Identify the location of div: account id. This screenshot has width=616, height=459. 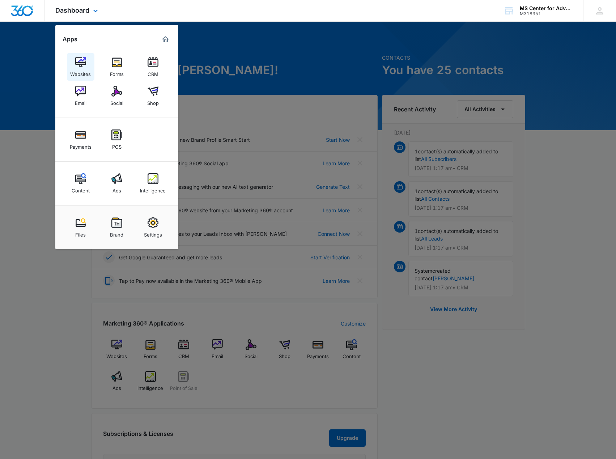
(546, 14).